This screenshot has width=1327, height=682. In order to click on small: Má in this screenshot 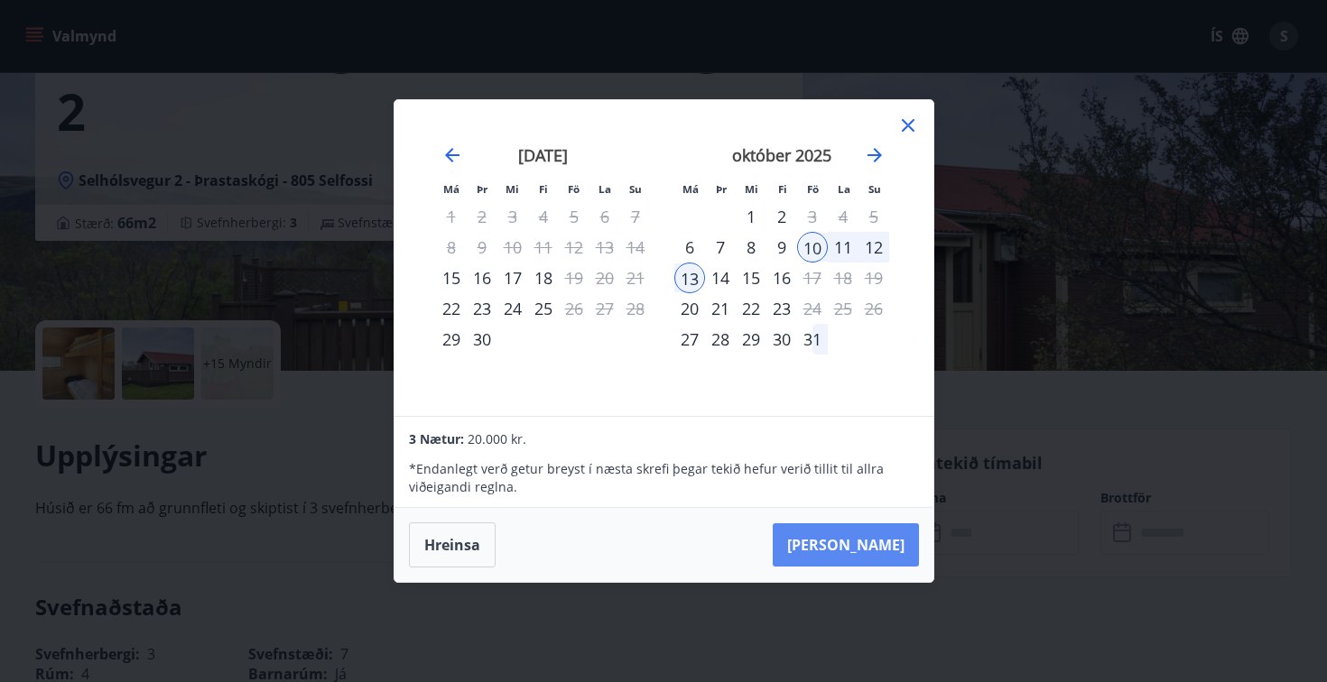, I will do `click(451, 189)`.